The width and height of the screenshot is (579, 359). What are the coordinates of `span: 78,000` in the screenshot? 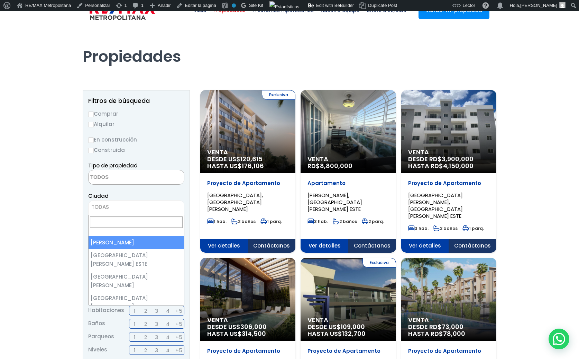 It's located at (454, 334).